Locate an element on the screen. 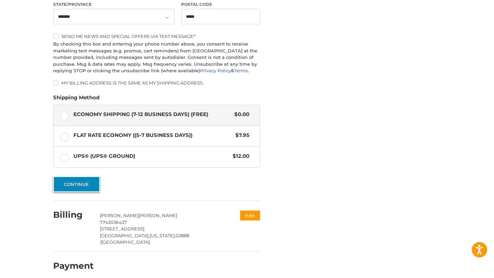 Image resolution: width=494 pixels, height=278 pixels. a: Privacy Policy is located at coordinates (215, 71).